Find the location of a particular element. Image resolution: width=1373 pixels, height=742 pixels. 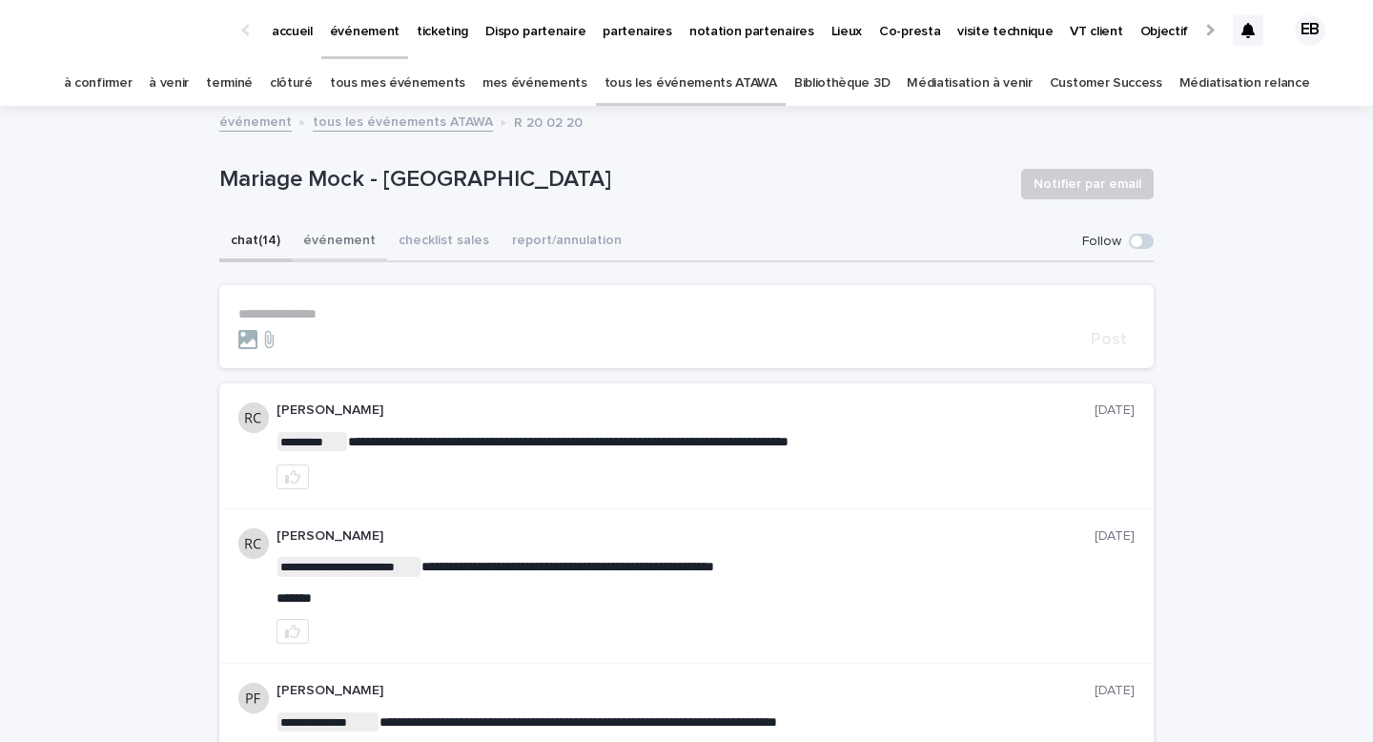

a: à confirmer is located at coordinates (98, 83).